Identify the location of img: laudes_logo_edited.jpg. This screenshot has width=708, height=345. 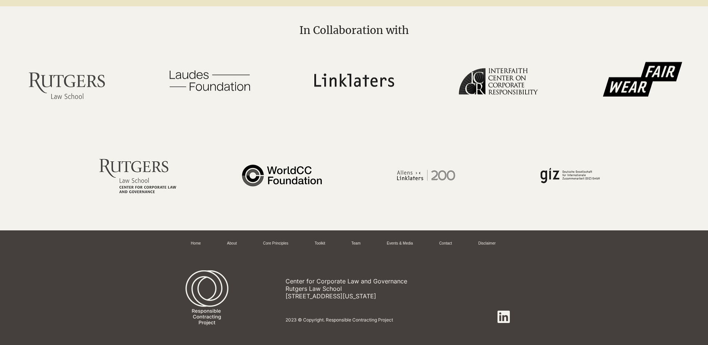
(210, 80).